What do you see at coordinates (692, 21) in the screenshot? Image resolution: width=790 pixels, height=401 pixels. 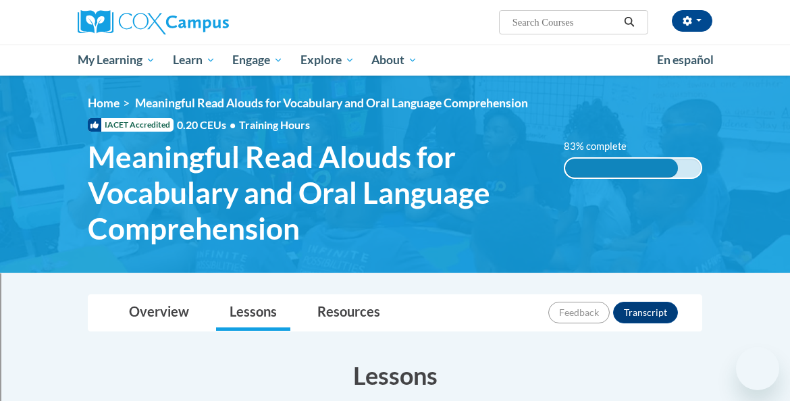 I see `button: Account Settings` at bounding box center [692, 21].